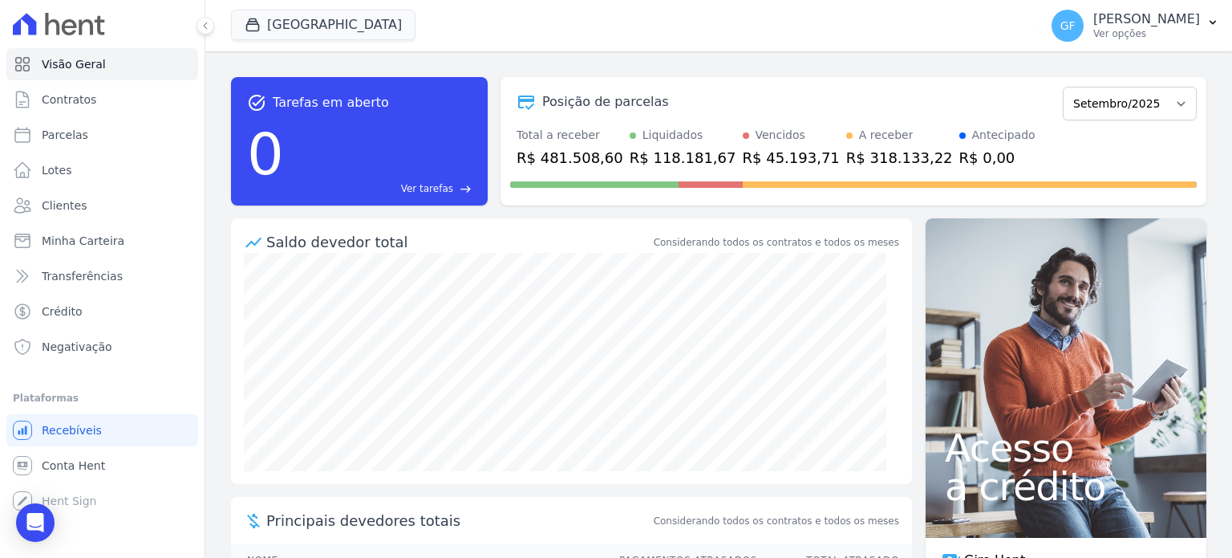  What do you see at coordinates (427, 189) in the screenshot?
I see `span: Ver tarefas` at bounding box center [427, 189].